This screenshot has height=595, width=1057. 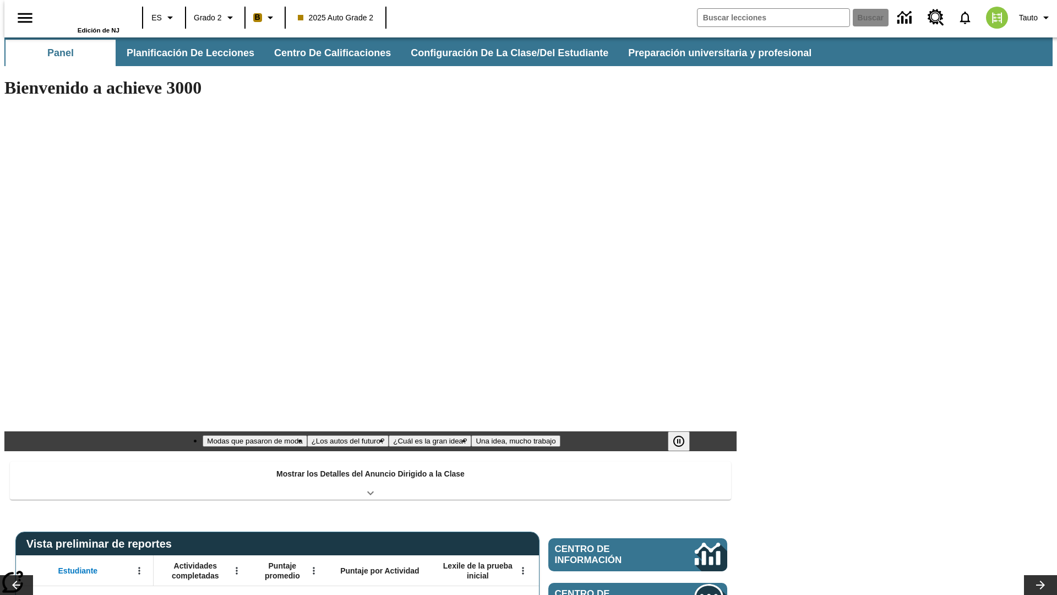 I want to click on button: Carrusel de lecciones, seguir, so click(x=1041, y=585).